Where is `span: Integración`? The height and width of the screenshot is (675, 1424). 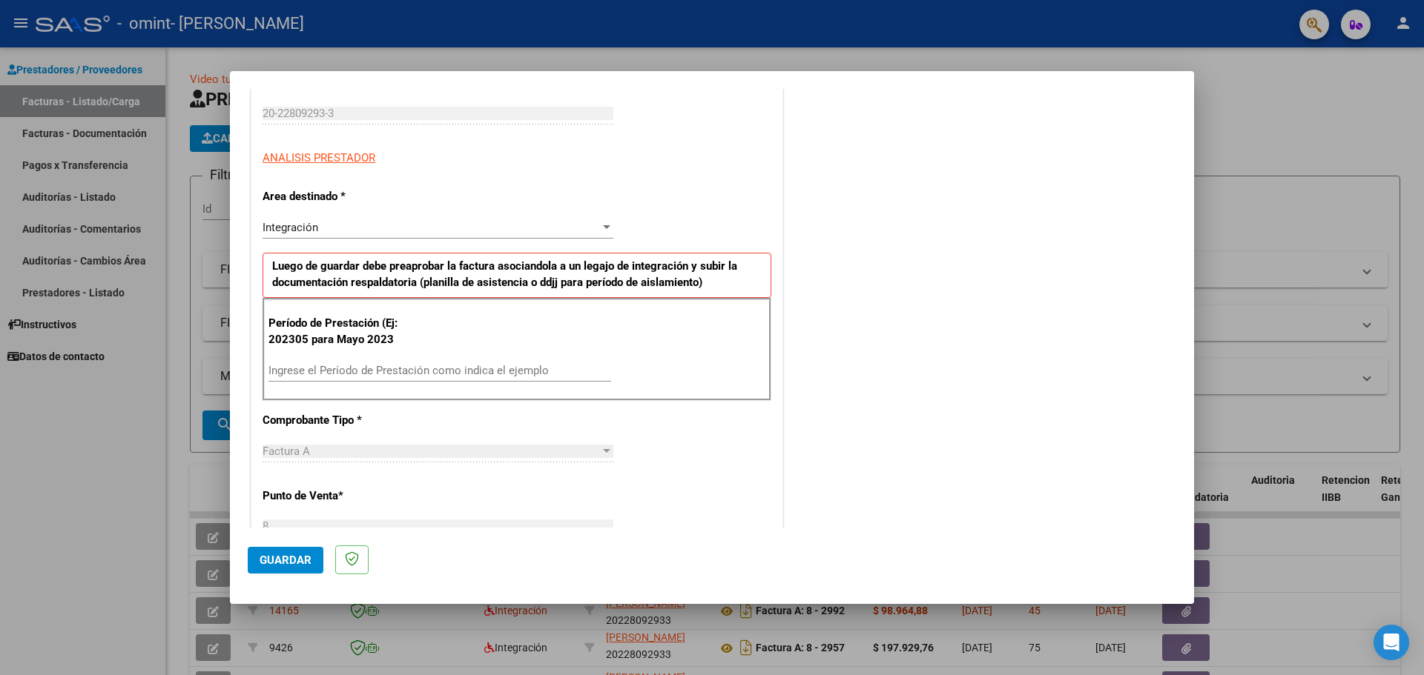 span: Integración is located at coordinates (290, 228).